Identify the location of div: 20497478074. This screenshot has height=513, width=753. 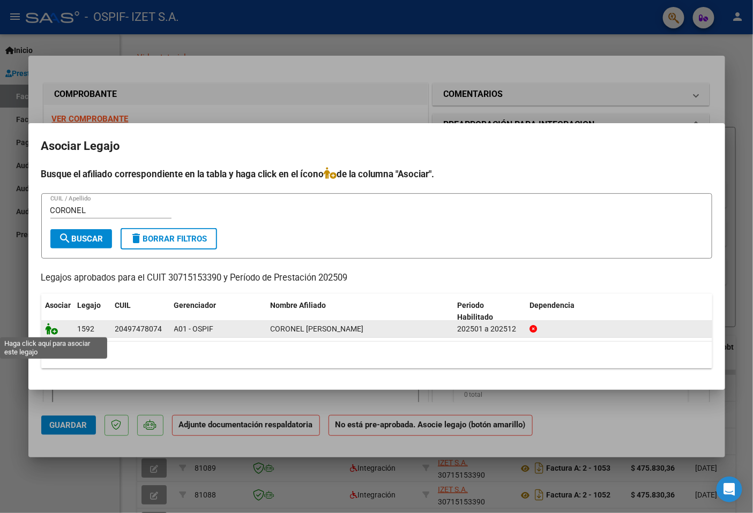
(139, 329).